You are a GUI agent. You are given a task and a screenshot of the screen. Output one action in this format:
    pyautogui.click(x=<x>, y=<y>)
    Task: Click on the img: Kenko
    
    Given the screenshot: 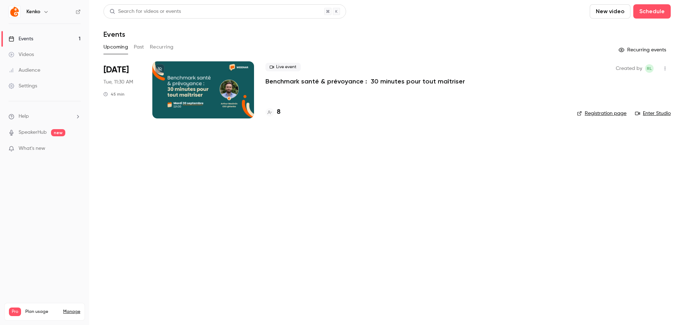 What is the action you would take?
    pyautogui.click(x=15, y=12)
    